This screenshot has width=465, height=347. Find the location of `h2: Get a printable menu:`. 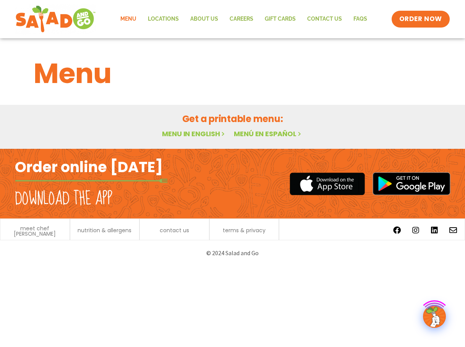

h2: Get a printable menu: is located at coordinates (233, 118).